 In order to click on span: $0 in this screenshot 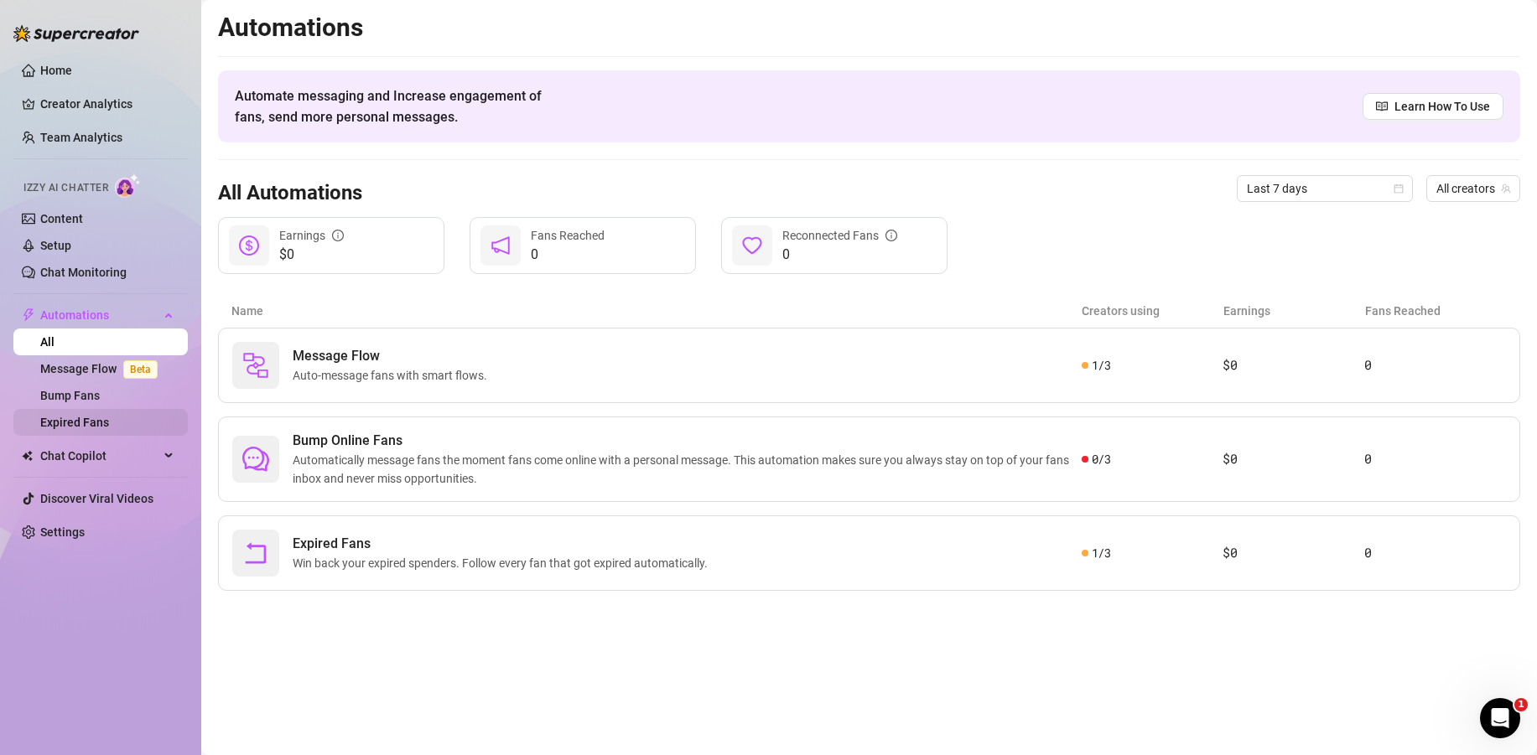, I will do `click(311, 255)`.